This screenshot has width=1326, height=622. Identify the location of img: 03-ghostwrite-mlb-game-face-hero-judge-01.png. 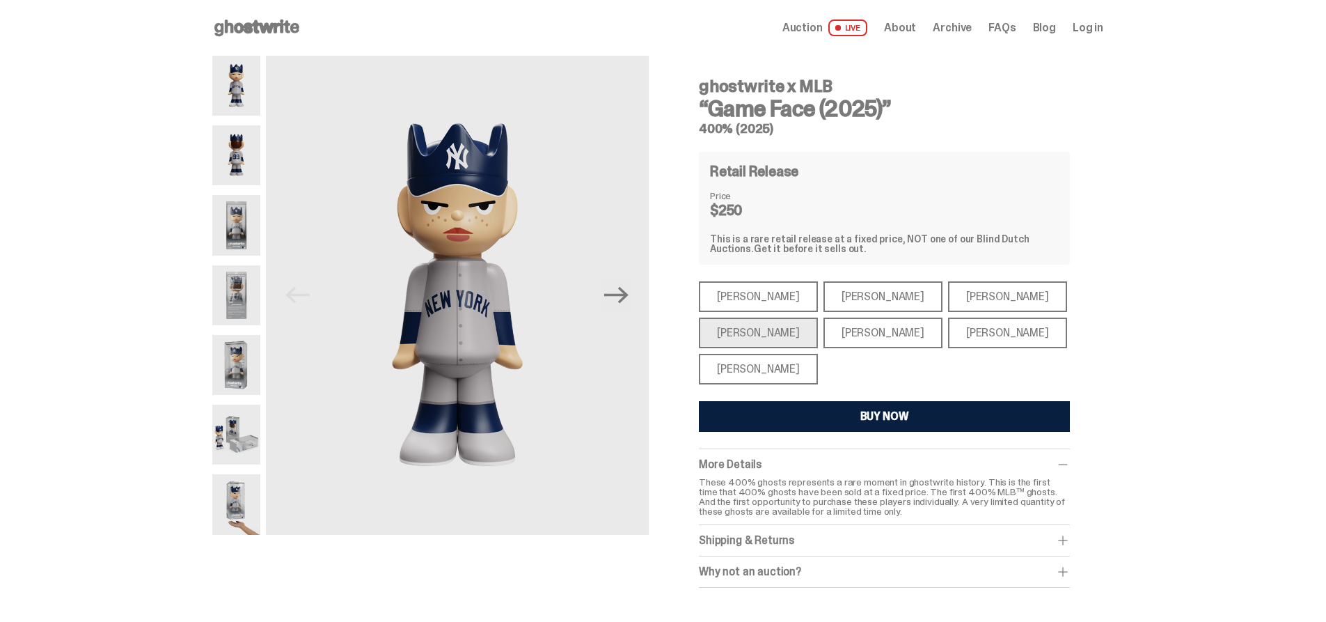
(236, 225).